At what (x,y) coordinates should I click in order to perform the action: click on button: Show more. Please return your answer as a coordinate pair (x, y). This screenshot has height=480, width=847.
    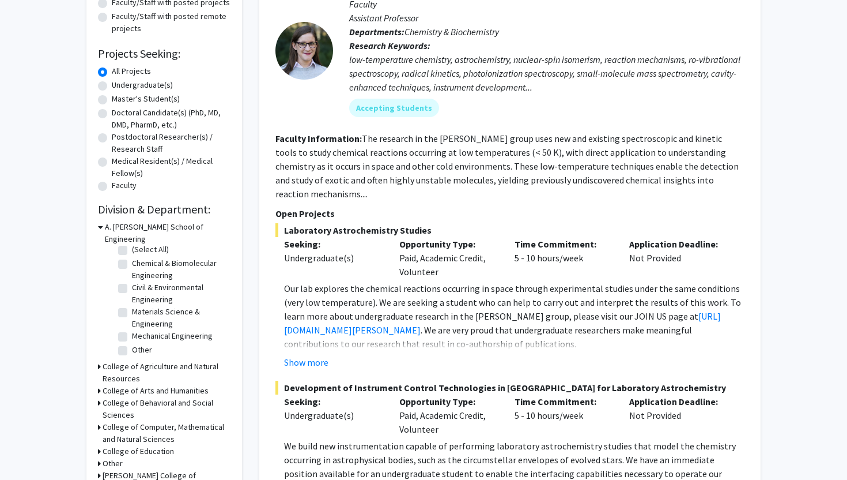
    Looking at the image, I should click on (306, 362).